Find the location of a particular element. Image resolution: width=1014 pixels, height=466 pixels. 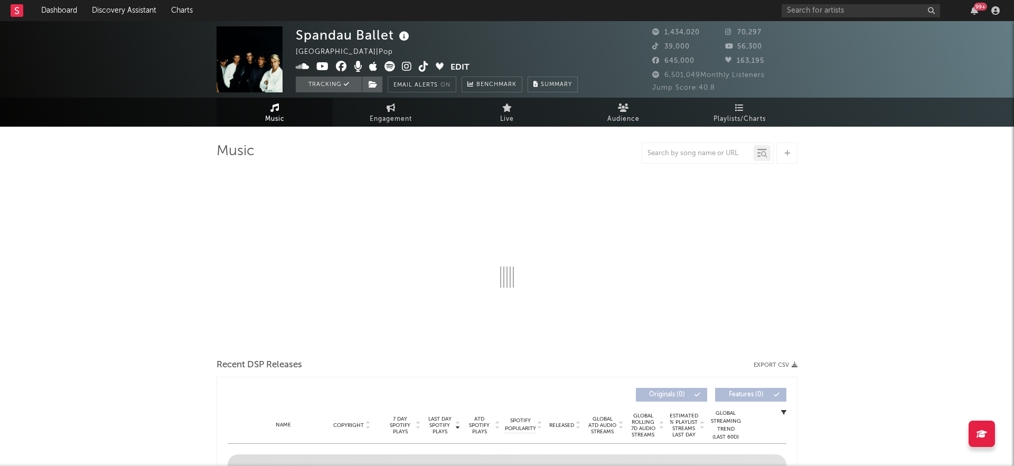

input: Search by song name or URL is located at coordinates (697, 154).